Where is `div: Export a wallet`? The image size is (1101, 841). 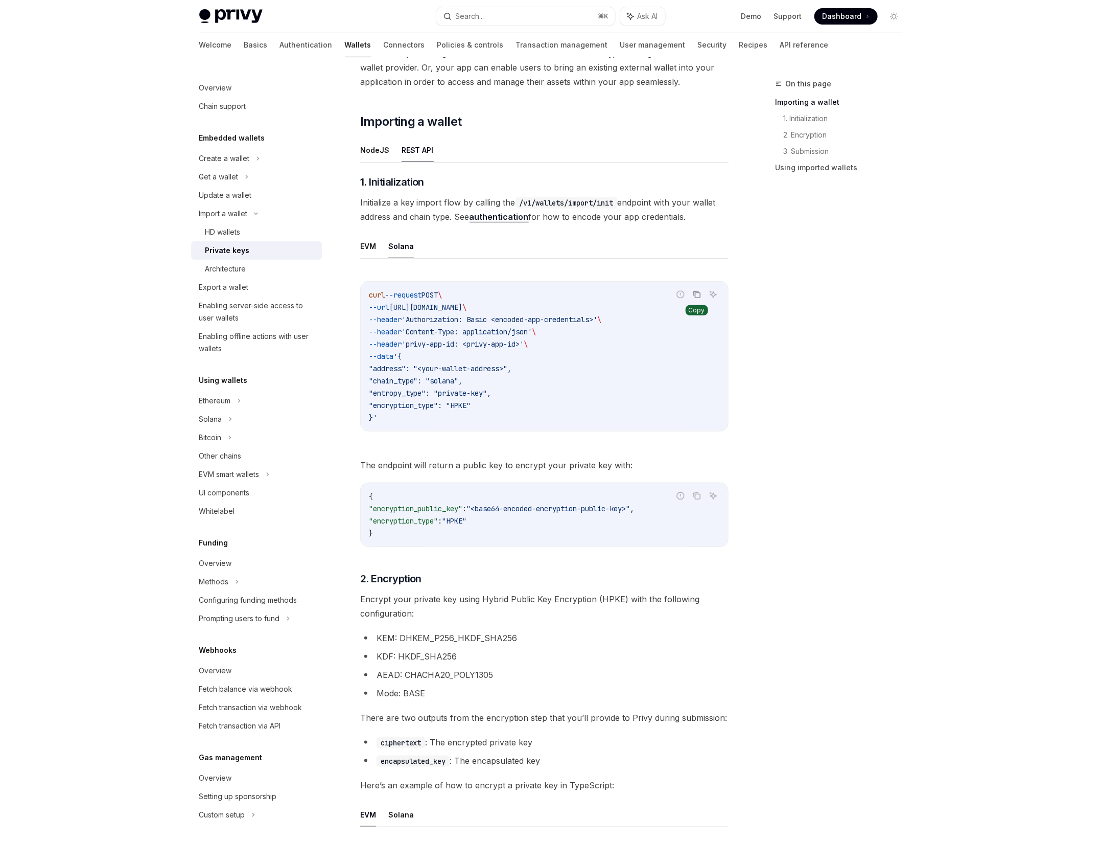
div: Export a wallet is located at coordinates (224, 287).